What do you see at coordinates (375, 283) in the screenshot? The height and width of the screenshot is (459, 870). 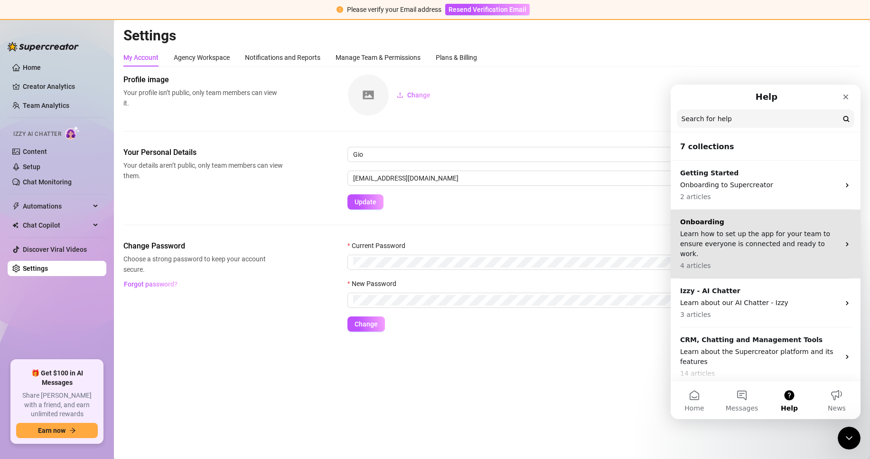 I see `label: New Password` at bounding box center [375, 283].